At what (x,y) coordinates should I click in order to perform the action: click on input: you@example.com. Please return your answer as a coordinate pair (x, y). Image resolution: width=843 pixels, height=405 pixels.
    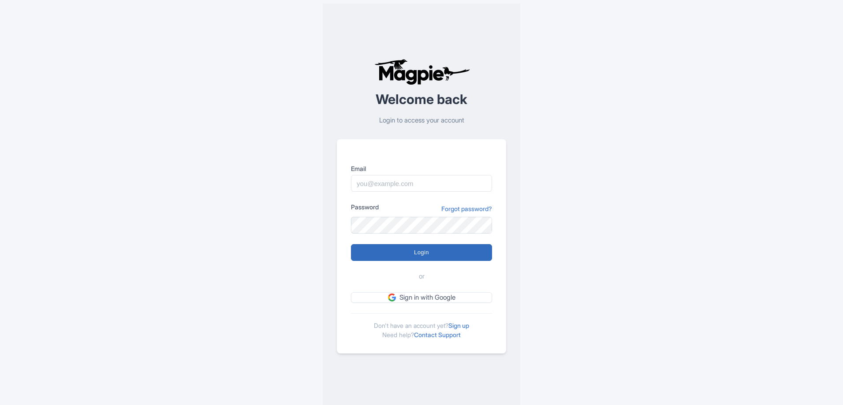
    Looking at the image, I should click on (422, 183).